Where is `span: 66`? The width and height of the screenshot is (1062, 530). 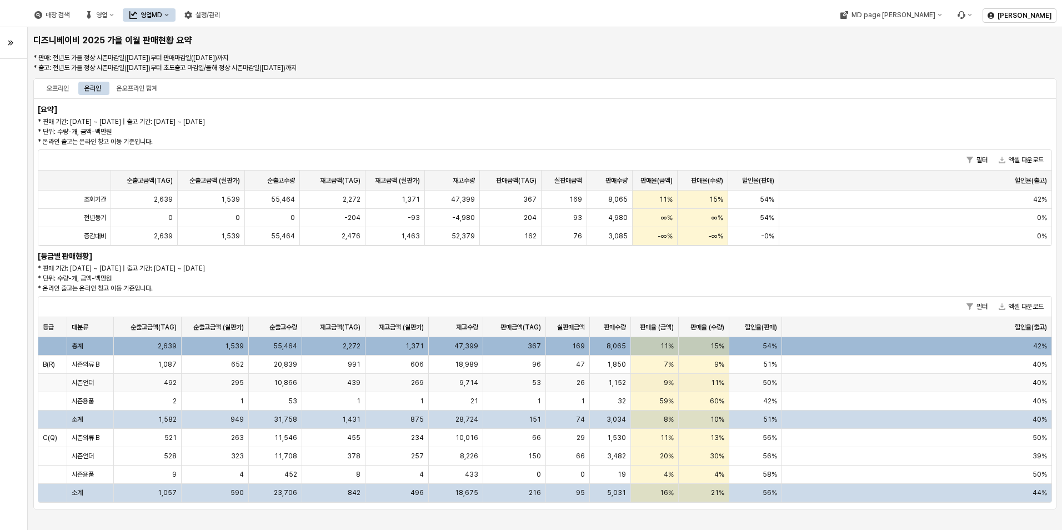 span: 66 is located at coordinates (580, 456).